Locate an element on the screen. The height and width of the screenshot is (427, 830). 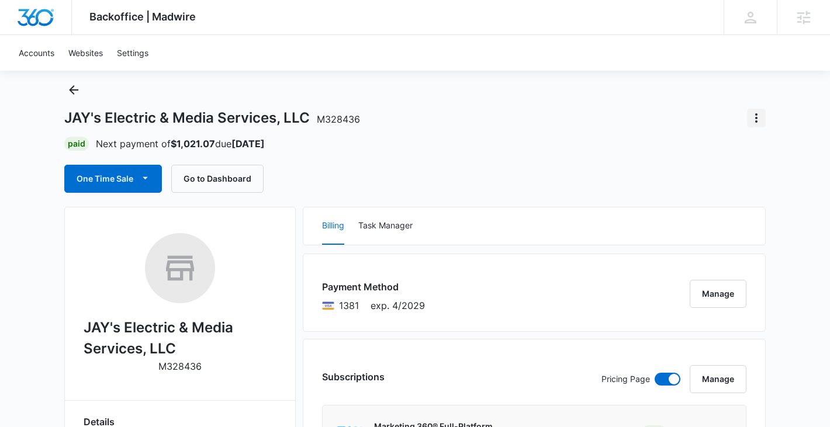
div: Paid is located at coordinates (77, 144).